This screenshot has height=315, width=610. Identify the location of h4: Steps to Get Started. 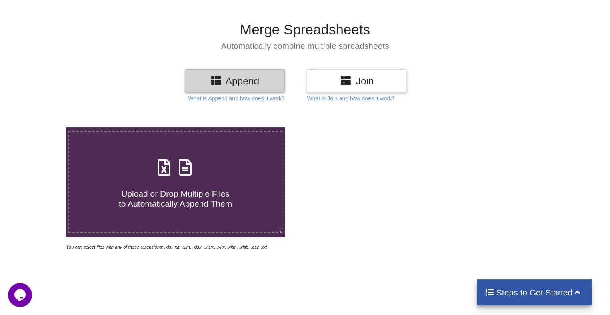
(534, 293).